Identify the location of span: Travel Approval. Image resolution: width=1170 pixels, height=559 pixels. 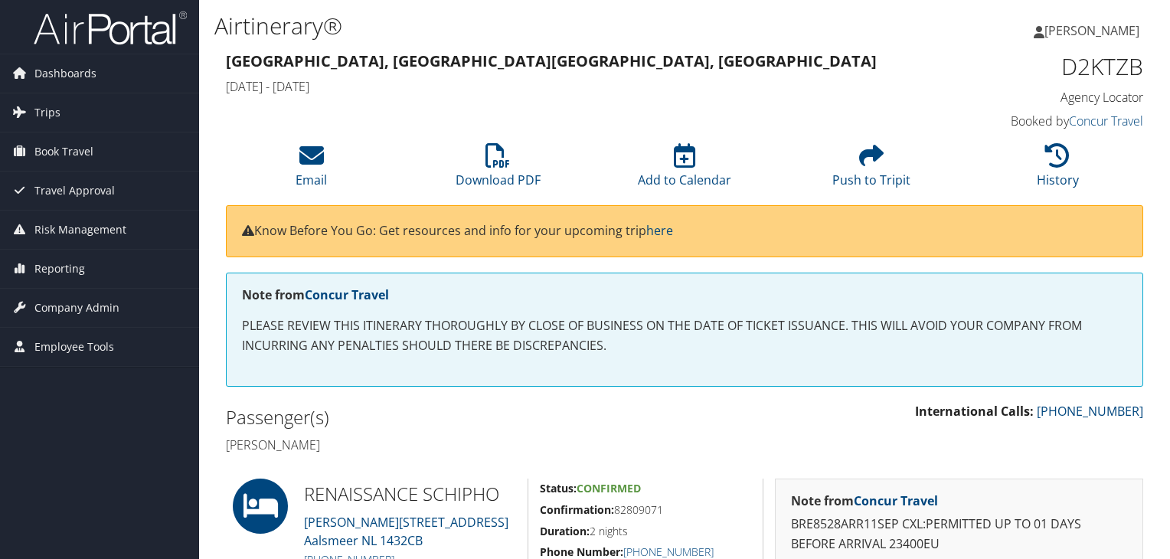
(74, 191).